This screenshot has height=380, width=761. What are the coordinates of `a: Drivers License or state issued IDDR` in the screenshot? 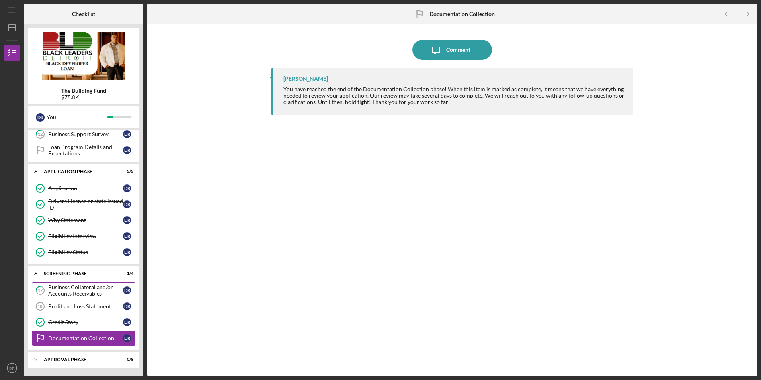 It's located at (84, 204).